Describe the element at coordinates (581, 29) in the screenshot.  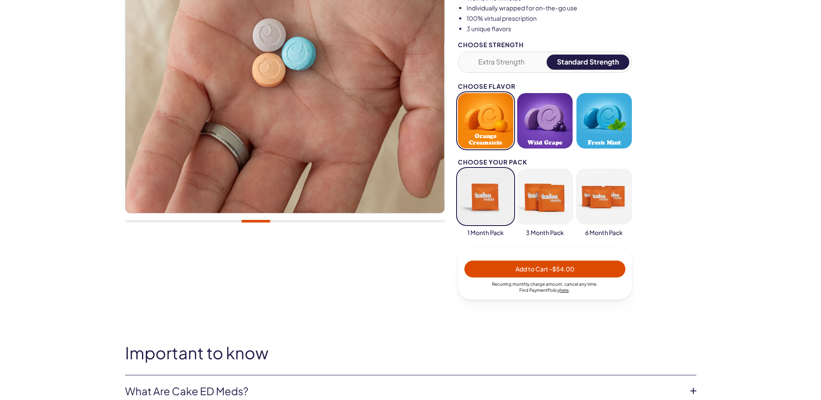
I see `li: 3 unique flavors` at that location.